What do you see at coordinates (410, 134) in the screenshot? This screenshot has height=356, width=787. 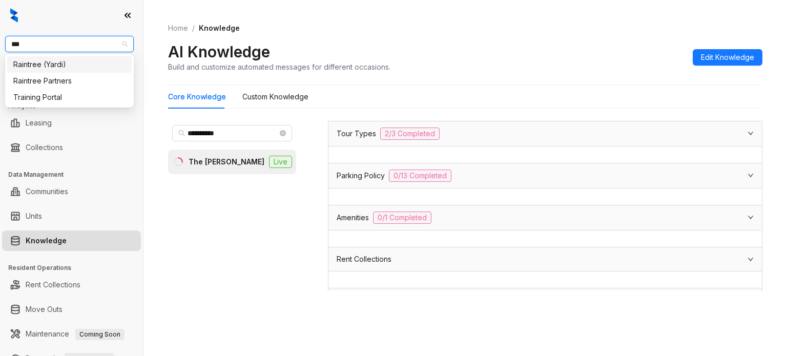 I see `span: 2/3 Completed` at bounding box center [410, 134].